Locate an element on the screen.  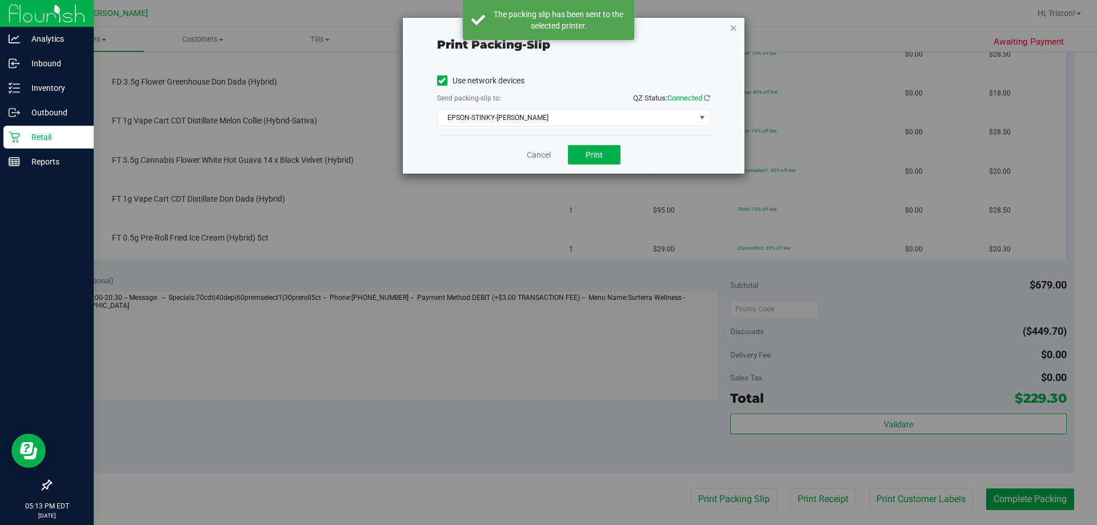
inline-svg: Reports is located at coordinates (14, 162).